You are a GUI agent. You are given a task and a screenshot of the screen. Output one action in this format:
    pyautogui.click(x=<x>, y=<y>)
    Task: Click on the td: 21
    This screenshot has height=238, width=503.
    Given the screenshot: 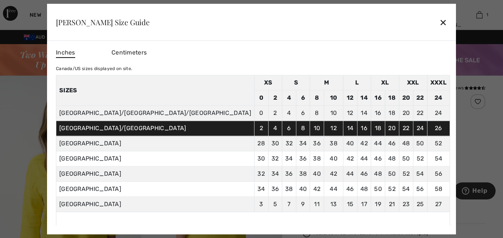 What is the action you would take?
    pyautogui.click(x=392, y=204)
    